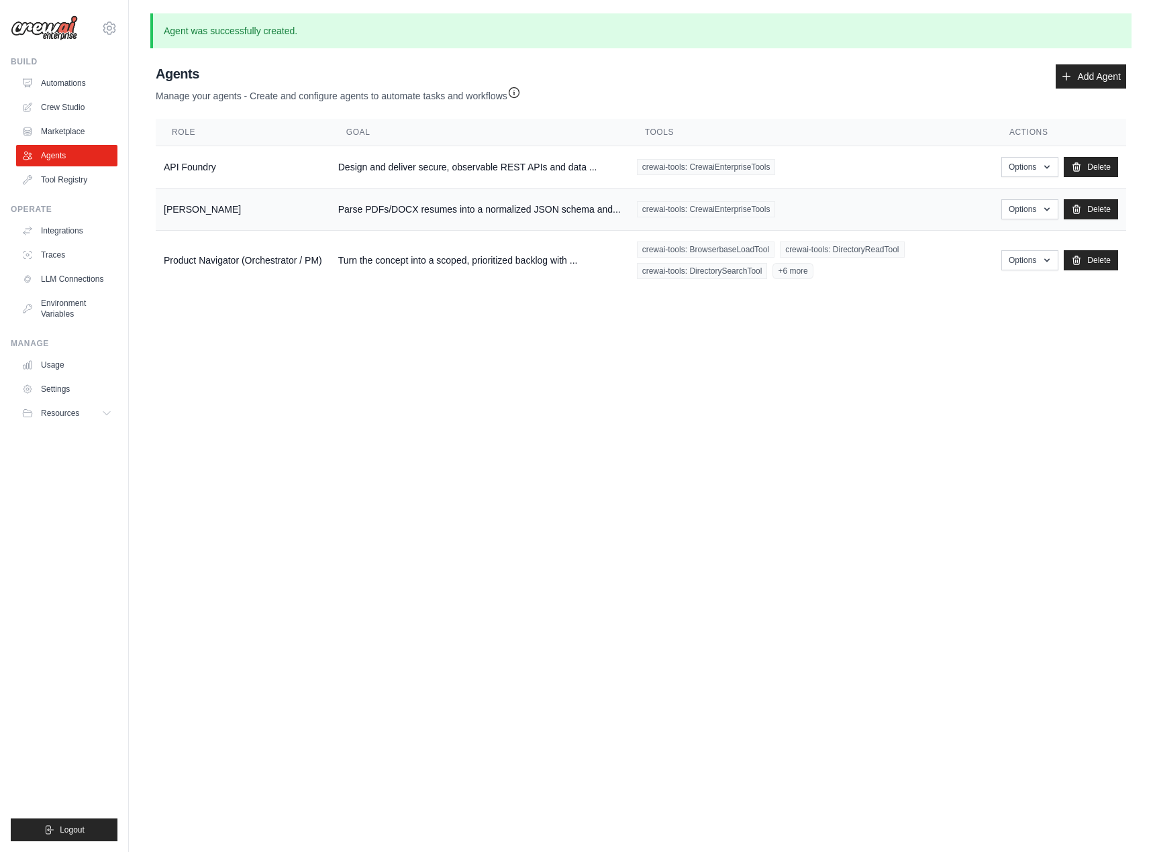 This screenshot has width=1153, height=852. I want to click on div: Manage, so click(64, 344).